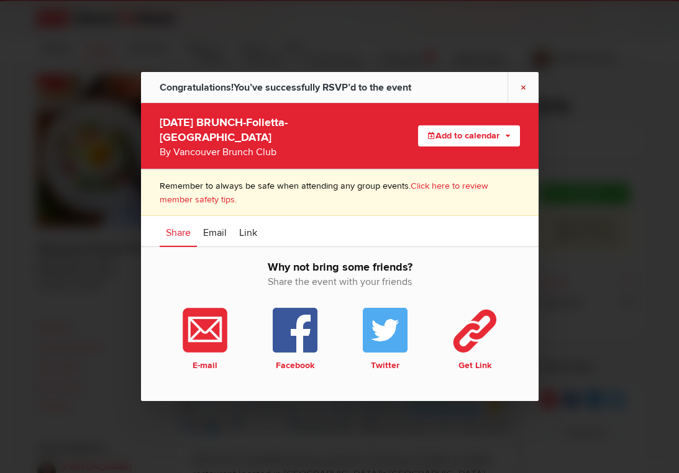 Image resolution: width=679 pixels, height=473 pixels. I want to click on b: E-mail, so click(204, 366).